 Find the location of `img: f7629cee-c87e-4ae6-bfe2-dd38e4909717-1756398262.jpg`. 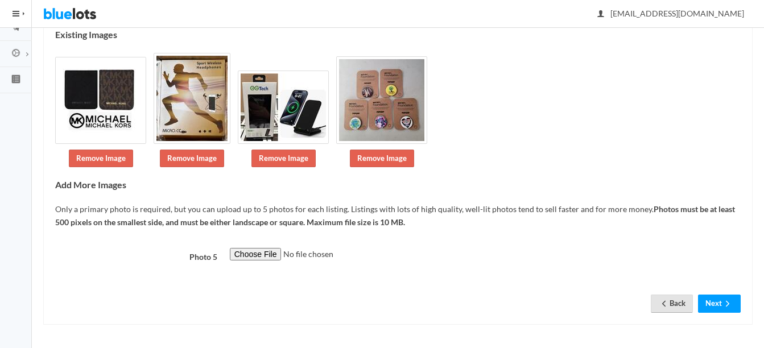

img: f7629cee-c87e-4ae6-bfe2-dd38e4909717-1756398262.jpg is located at coordinates (382, 100).